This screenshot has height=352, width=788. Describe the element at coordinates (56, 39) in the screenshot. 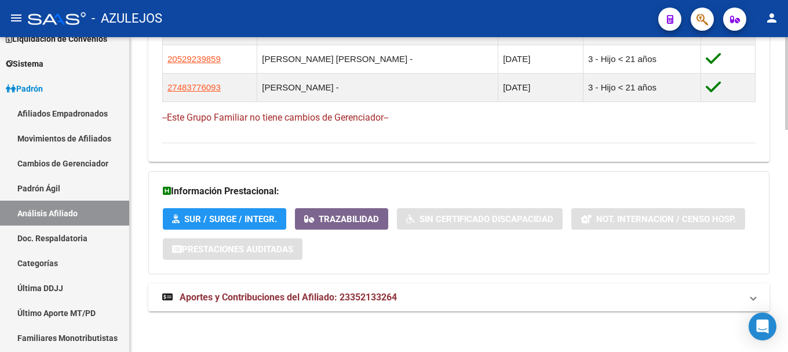

I see `span: Liquidación de Convenios` at that location.